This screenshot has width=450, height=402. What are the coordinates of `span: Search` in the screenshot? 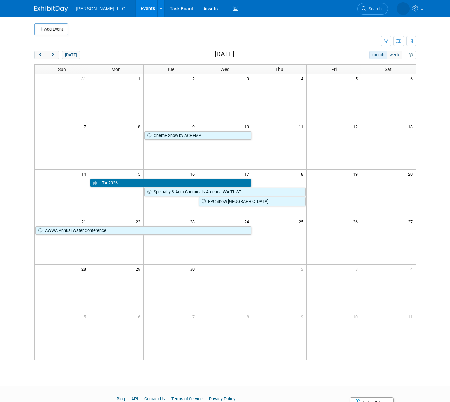 It's located at (374, 9).